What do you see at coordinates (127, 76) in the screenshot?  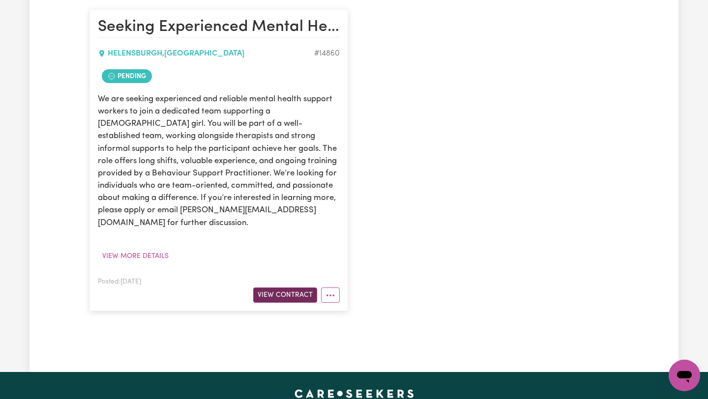 I see `span: Job contract pending review by care worker` at bounding box center [127, 76].